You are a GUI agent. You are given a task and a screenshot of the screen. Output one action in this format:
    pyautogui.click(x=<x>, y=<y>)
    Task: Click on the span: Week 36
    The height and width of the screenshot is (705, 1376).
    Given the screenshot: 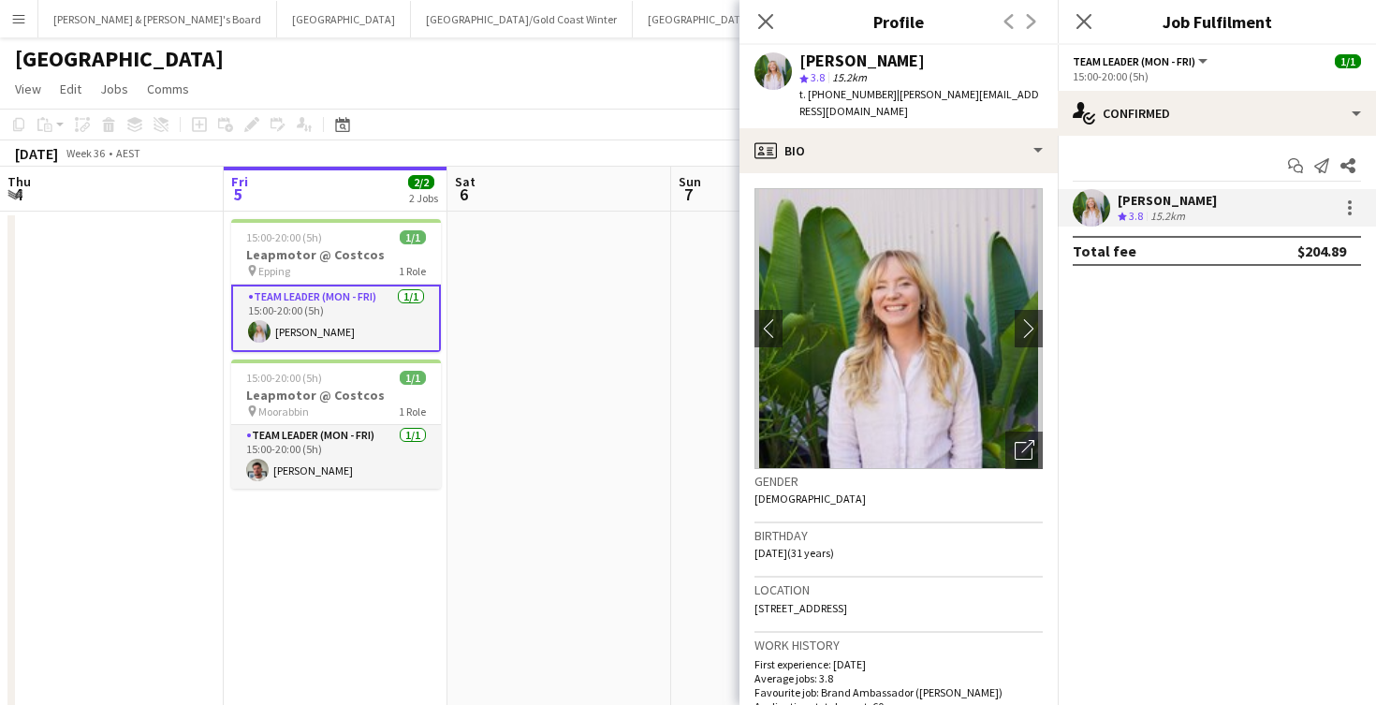 What is the action you would take?
    pyautogui.click(x=85, y=153)
    